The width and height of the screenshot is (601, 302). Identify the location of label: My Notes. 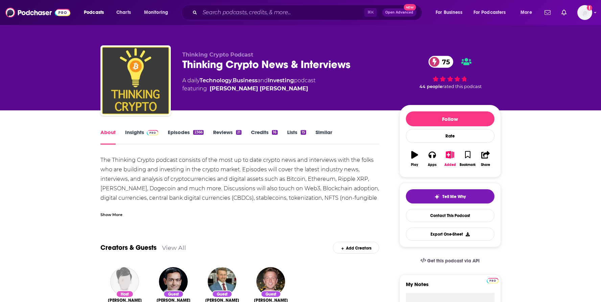
(450, 287).